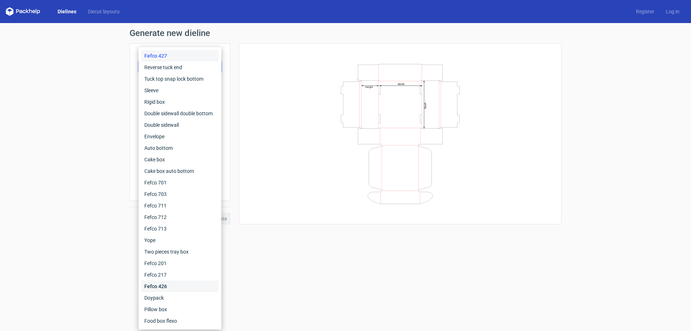 Image resolution: width=691 pixels, height=331 pixels. I want to click on a: Log in, so click(673, 12).